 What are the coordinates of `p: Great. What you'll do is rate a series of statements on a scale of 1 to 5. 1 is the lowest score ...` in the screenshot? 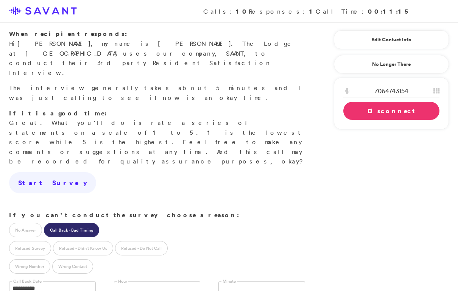 It's located at (157, 138).